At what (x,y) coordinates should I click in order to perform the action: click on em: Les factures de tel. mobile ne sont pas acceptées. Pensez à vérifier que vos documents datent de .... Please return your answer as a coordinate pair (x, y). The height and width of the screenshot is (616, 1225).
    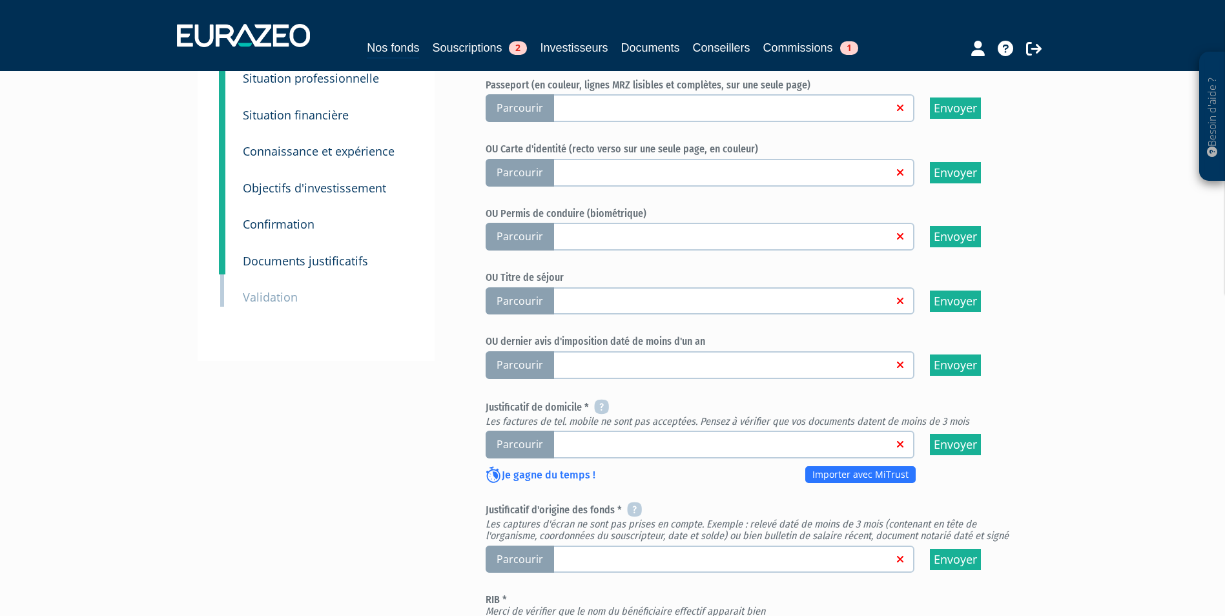
    Looking at the image, I should click on (727, 421).